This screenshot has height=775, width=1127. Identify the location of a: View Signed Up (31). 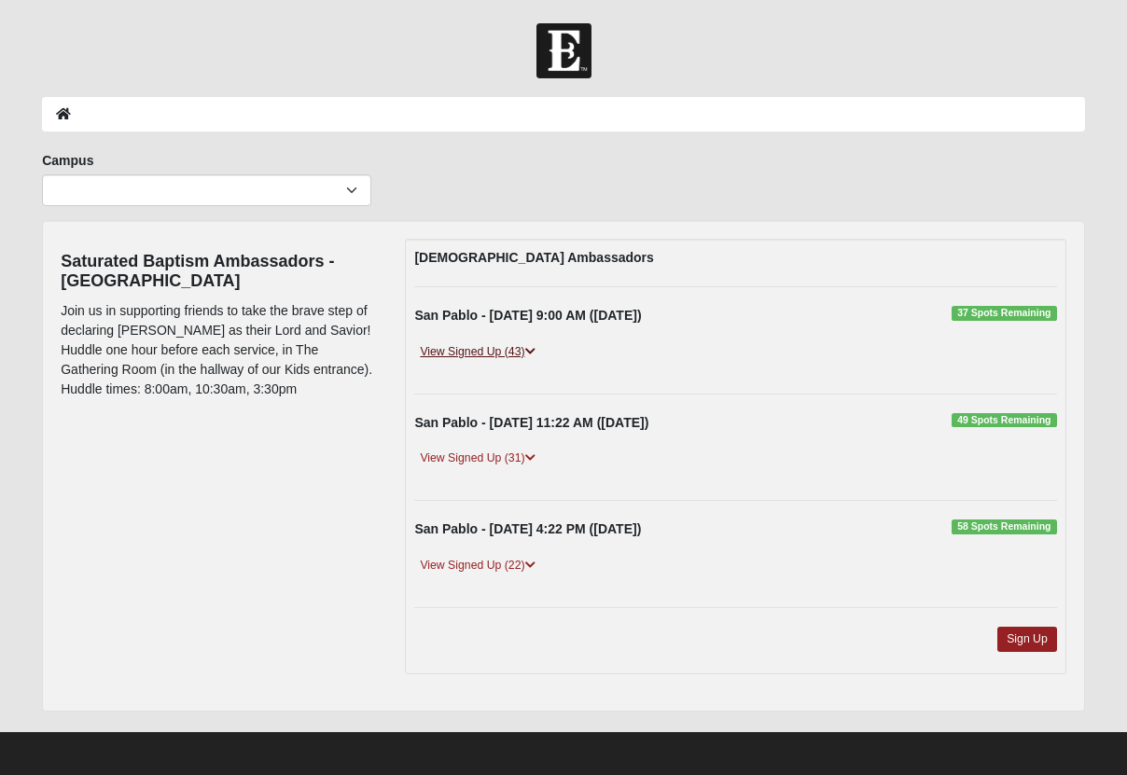
(477, 458).